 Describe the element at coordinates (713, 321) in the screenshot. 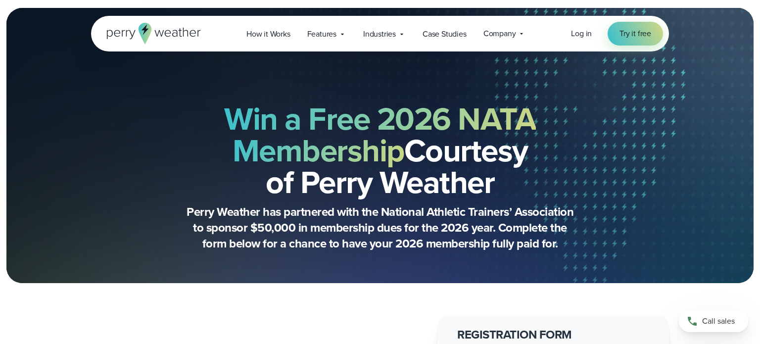

I see `a: Call sales` at that location.